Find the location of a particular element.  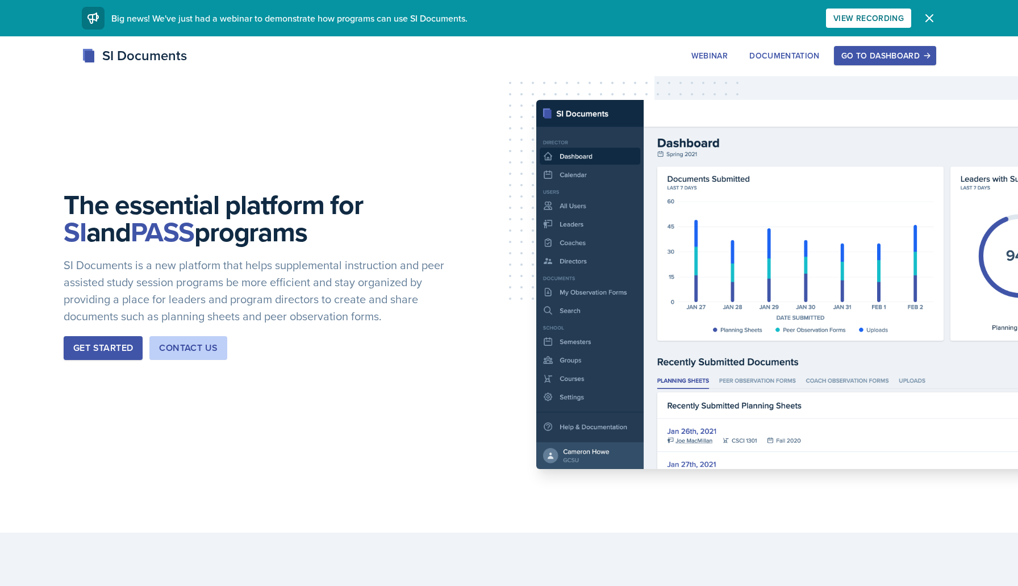

div: View Recording is located at coordinates (869, 18).